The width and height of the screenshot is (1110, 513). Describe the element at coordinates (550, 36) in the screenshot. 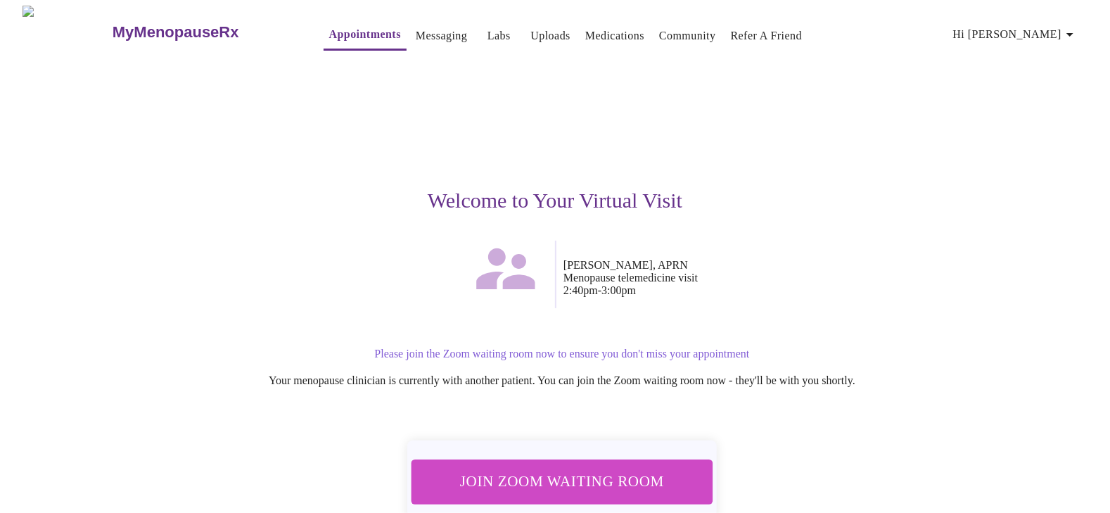

I see `a: Uploads` at that location.